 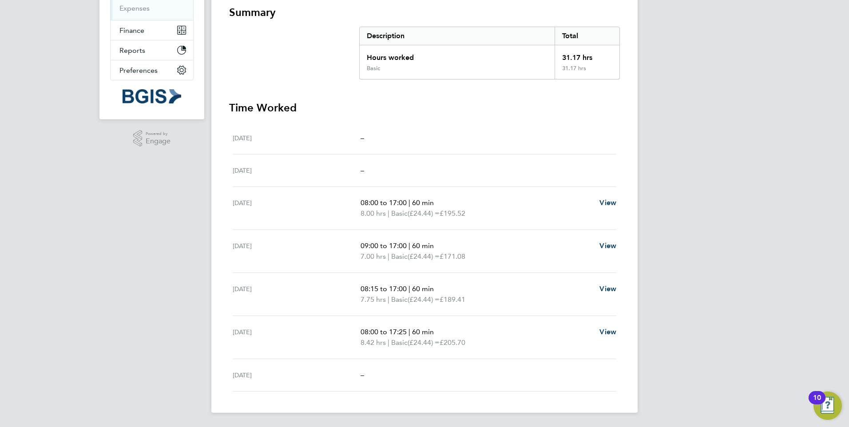 I want to click on button: Preferences, so click(x=152, y=70).